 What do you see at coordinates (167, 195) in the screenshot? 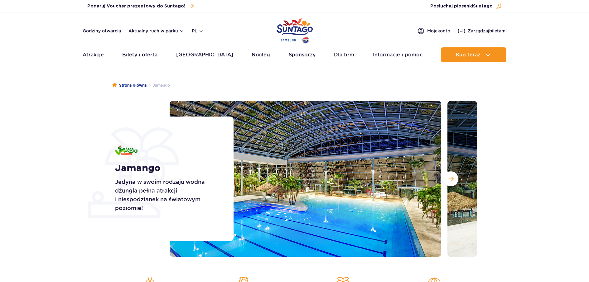
I see `p: Jedyna w swoim rodzaju wodna dżungla pełna atrakcji i niespodzianek na światowym poziomie!` at bounding box center [167, 195].